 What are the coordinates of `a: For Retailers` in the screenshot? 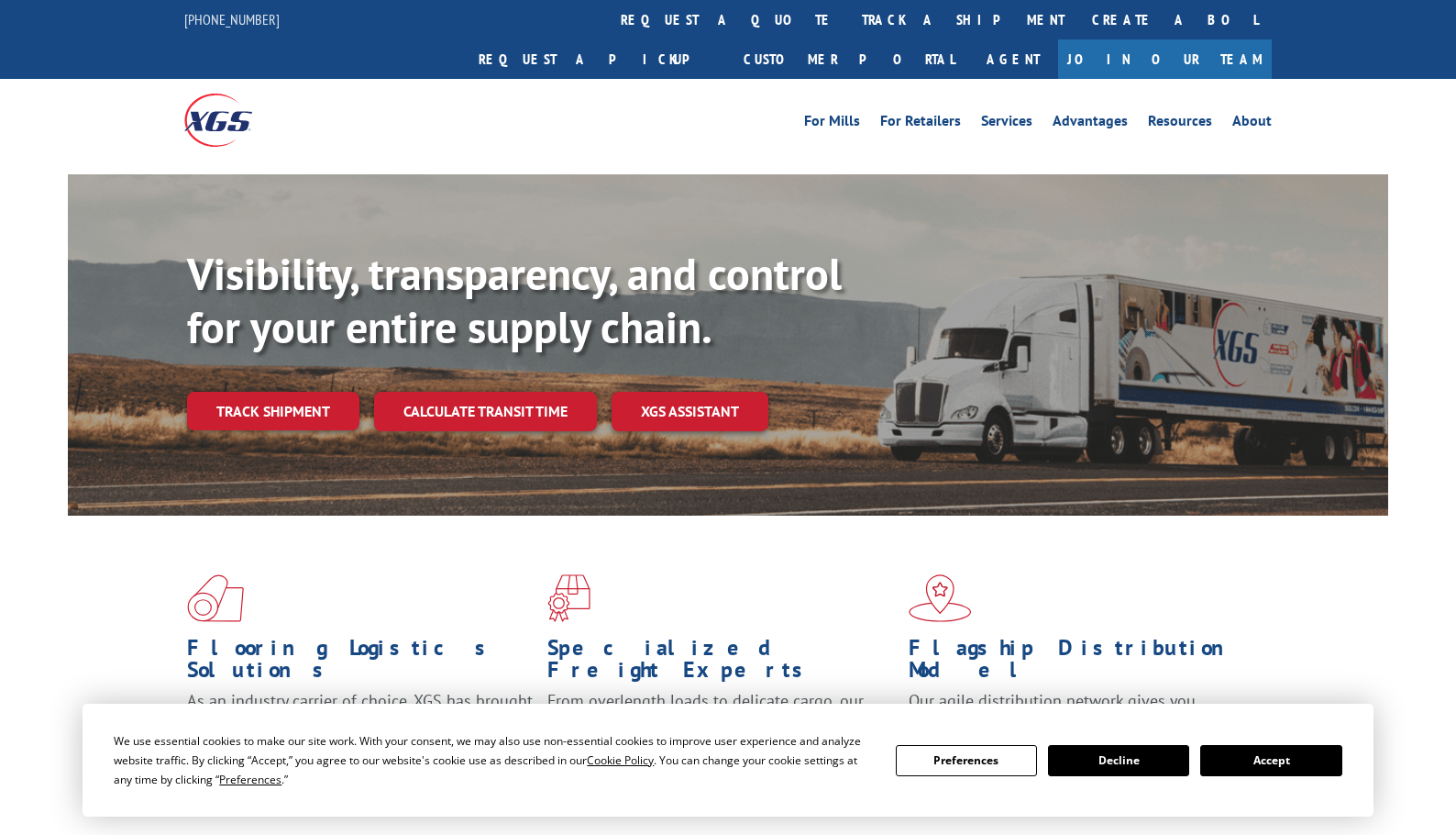 It's located at (921, 124).